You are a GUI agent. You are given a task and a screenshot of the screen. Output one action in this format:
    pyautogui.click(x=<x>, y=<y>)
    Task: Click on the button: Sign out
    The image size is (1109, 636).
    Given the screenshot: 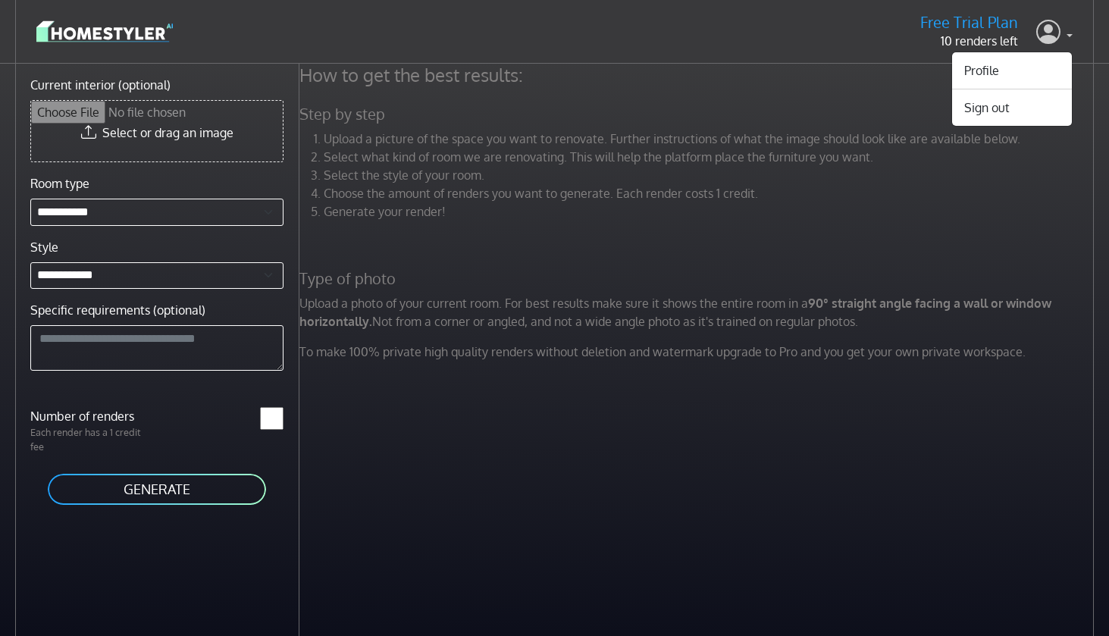 What is the action you would take?
    pyautogui.click(x=1012, y=108)
    